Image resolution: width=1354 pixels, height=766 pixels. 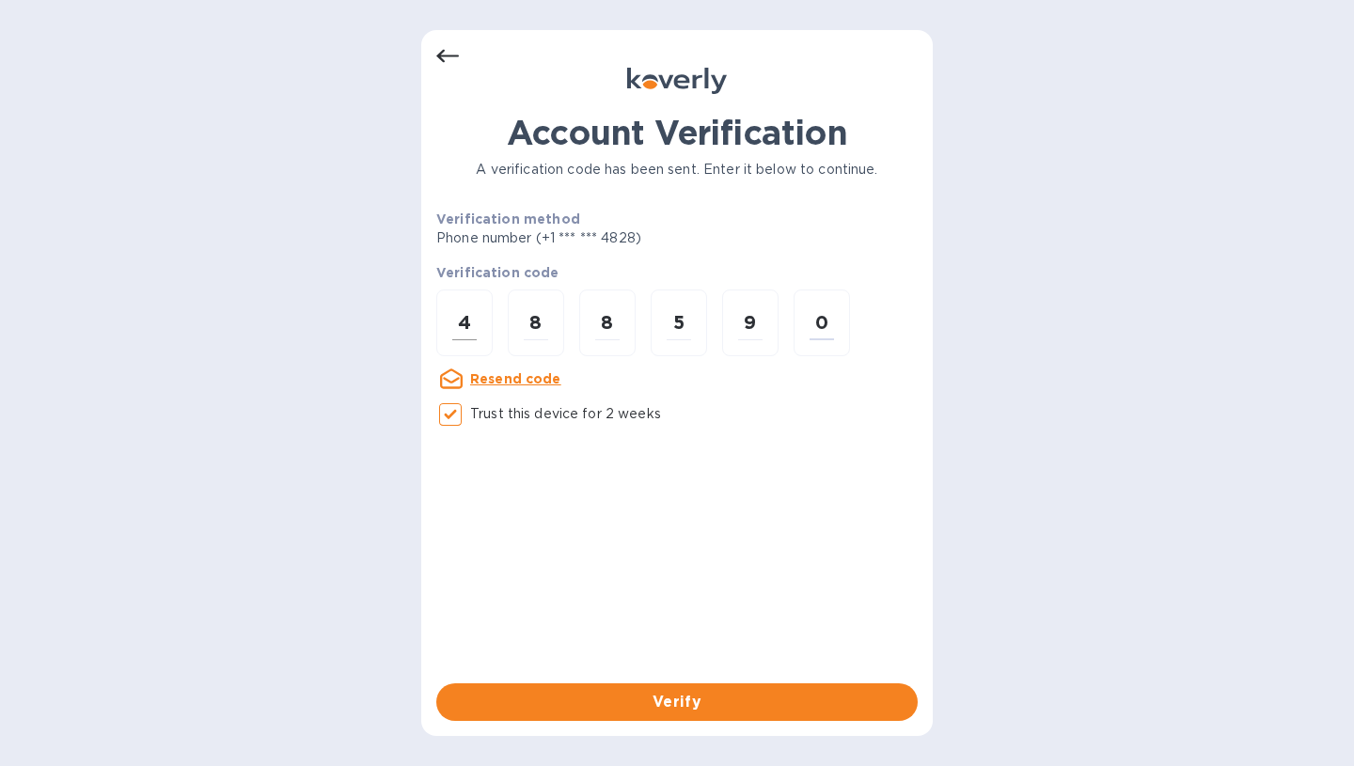 What do you see at coordinates (677, 133) in the screenshot?
I see `h1: Account Verification` at bounding box center [677, 133].